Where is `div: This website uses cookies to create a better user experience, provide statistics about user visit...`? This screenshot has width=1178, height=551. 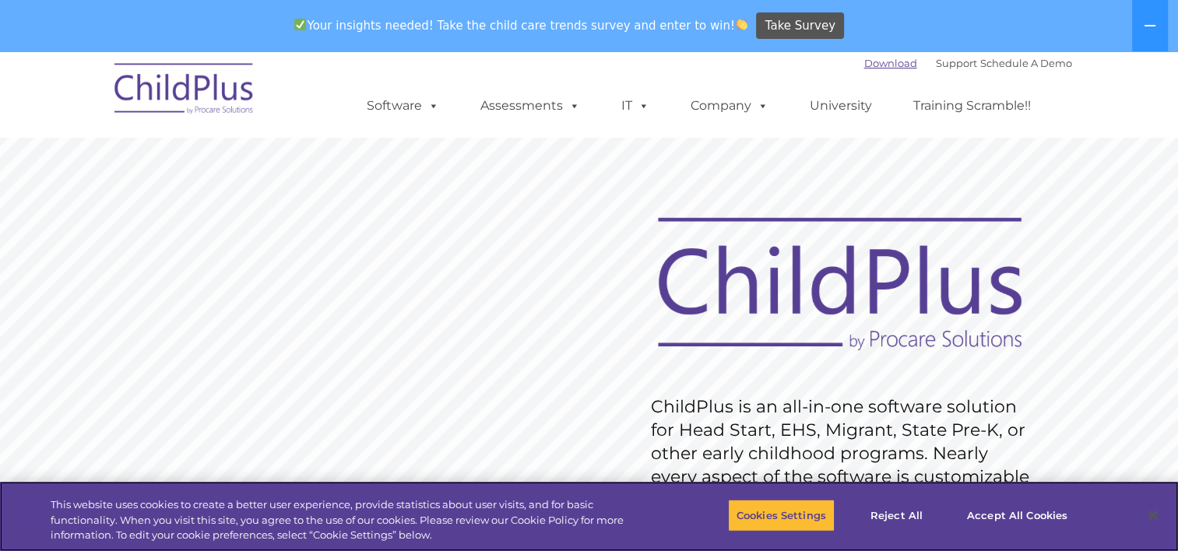
div: This website uses cookies to create a better user experience, provide statistics about user visit... is located at coordinates (349, 520).